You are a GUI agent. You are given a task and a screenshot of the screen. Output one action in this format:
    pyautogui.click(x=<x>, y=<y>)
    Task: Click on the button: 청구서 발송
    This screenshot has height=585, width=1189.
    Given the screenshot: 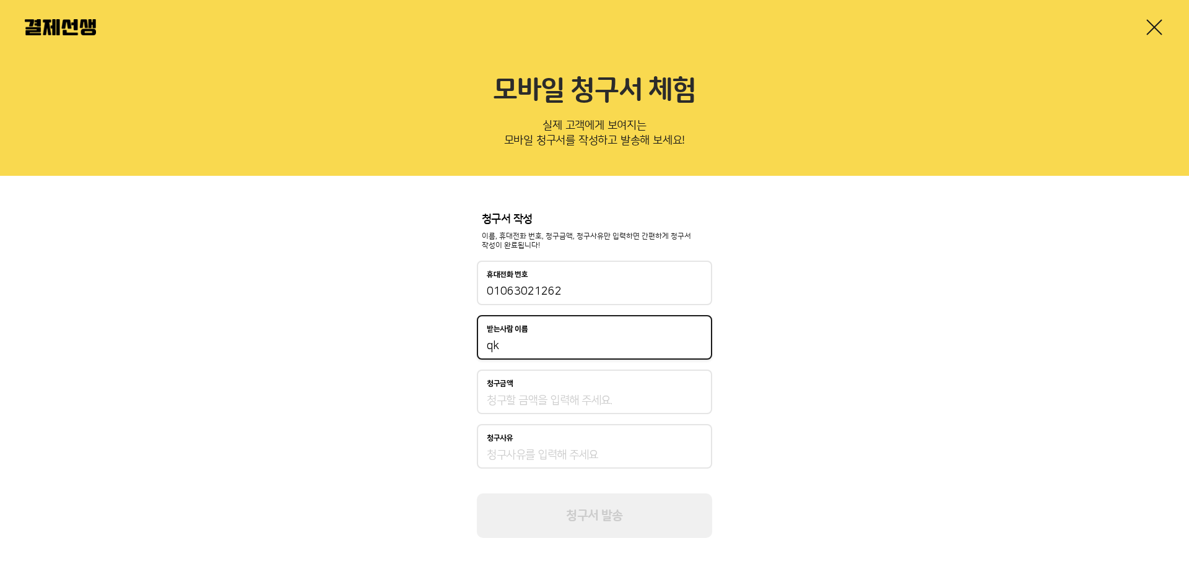 What is the action you would take?
    pyautogui.click(x=594, y=516)
    